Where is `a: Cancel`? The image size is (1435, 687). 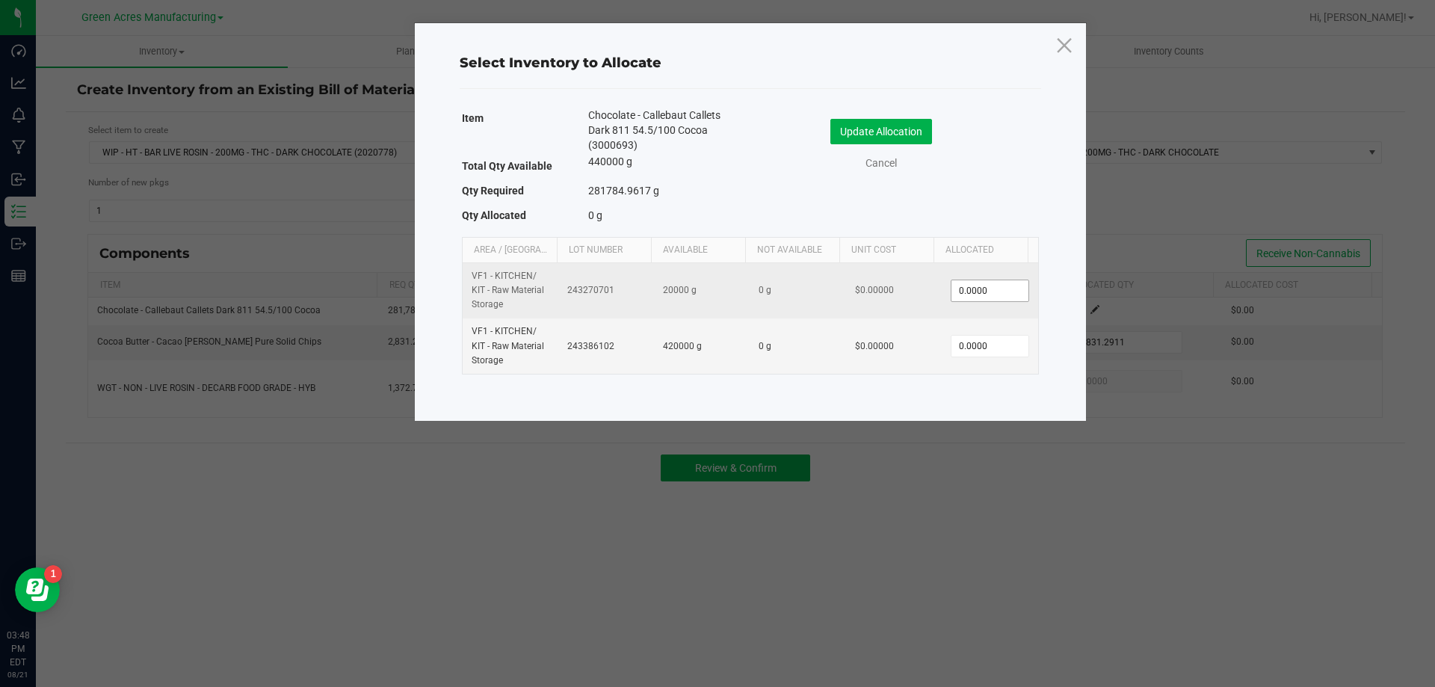 a: Cancel is located at coordinates (881, 163).